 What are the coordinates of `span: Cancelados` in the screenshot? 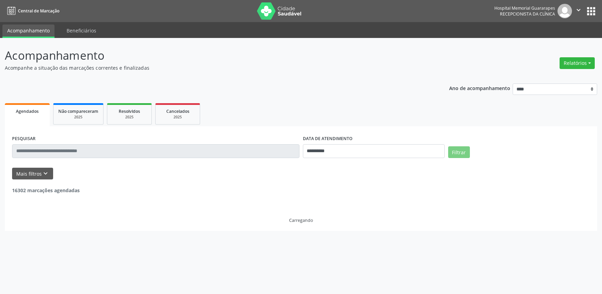 It's located at (178, 111).